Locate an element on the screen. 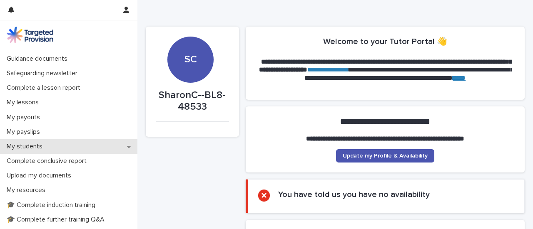  span: Update my Profile & Availability is located at coordinates (385, 156).